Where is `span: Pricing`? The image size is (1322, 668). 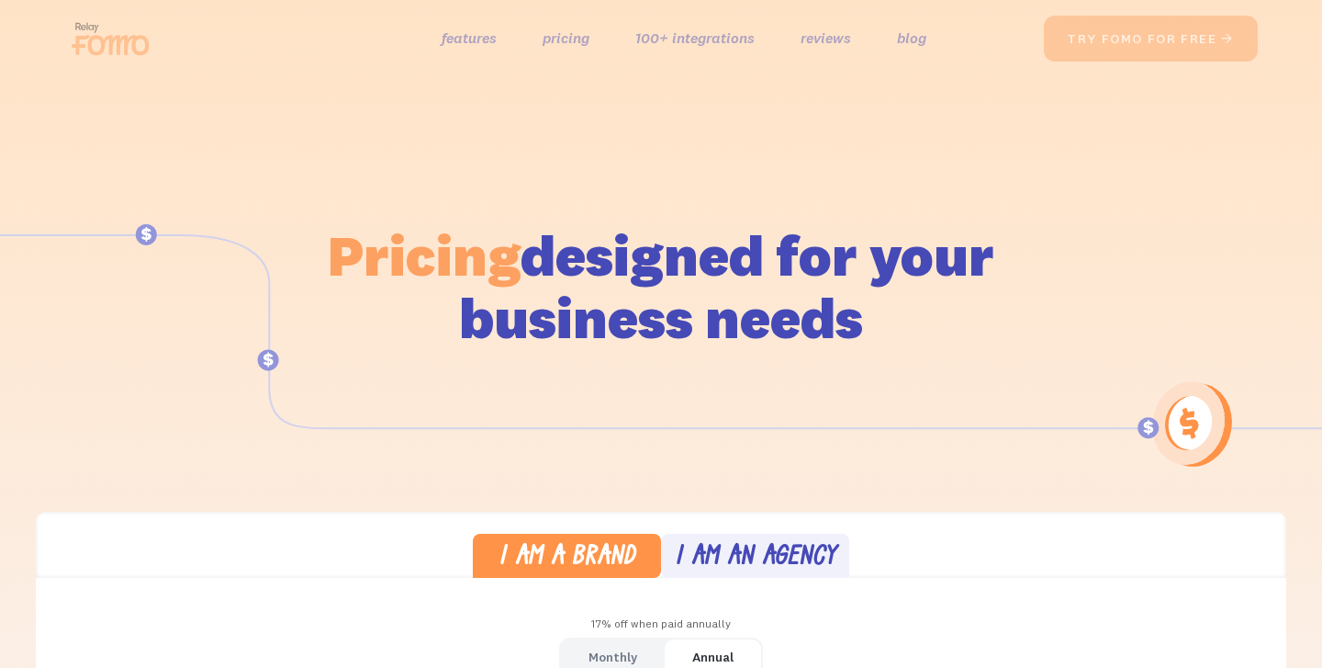
span: Pricing is located at coordinates (424, 254).